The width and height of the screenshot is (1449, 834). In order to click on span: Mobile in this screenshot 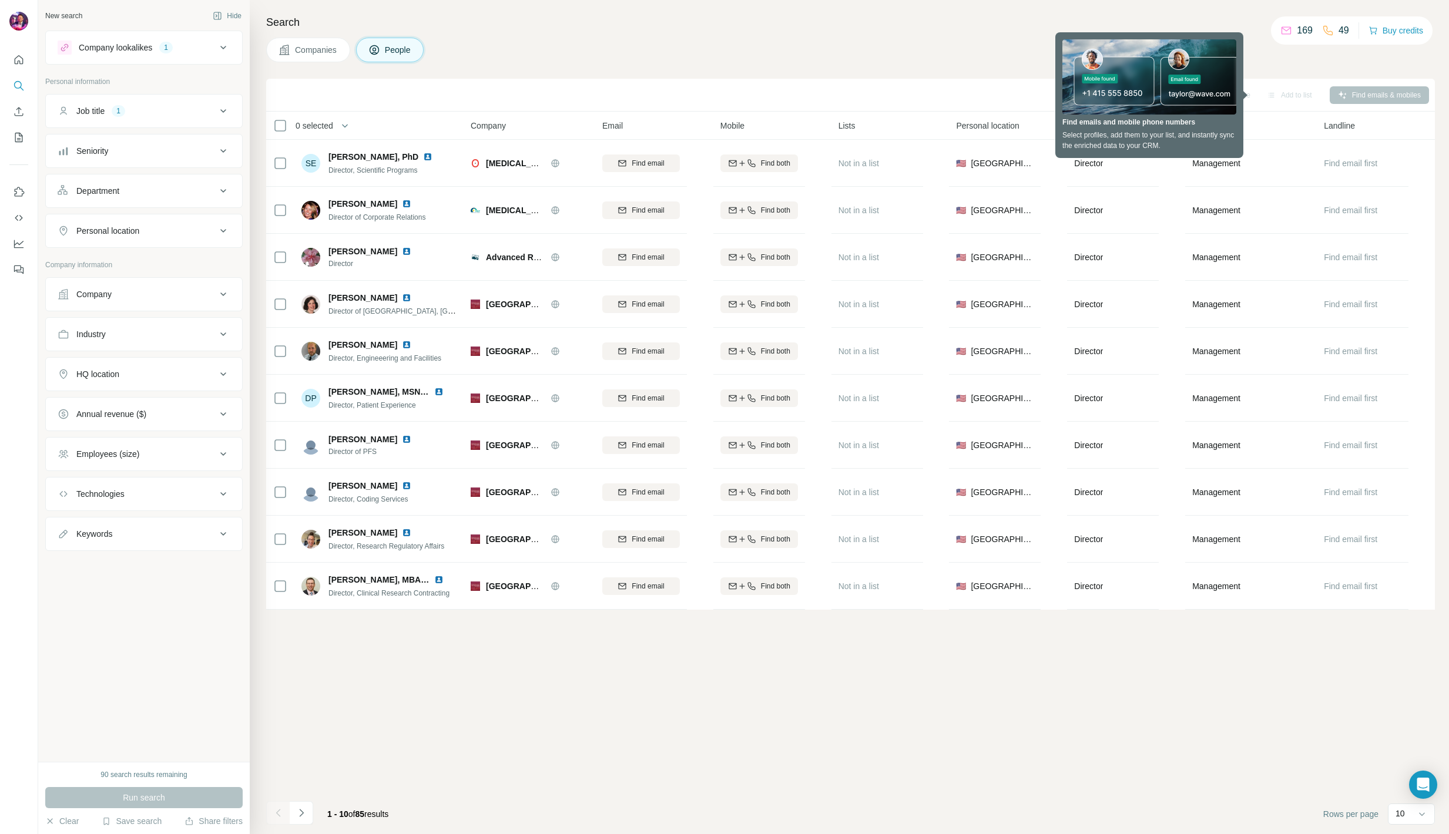, I will do `click(732, 126)`.